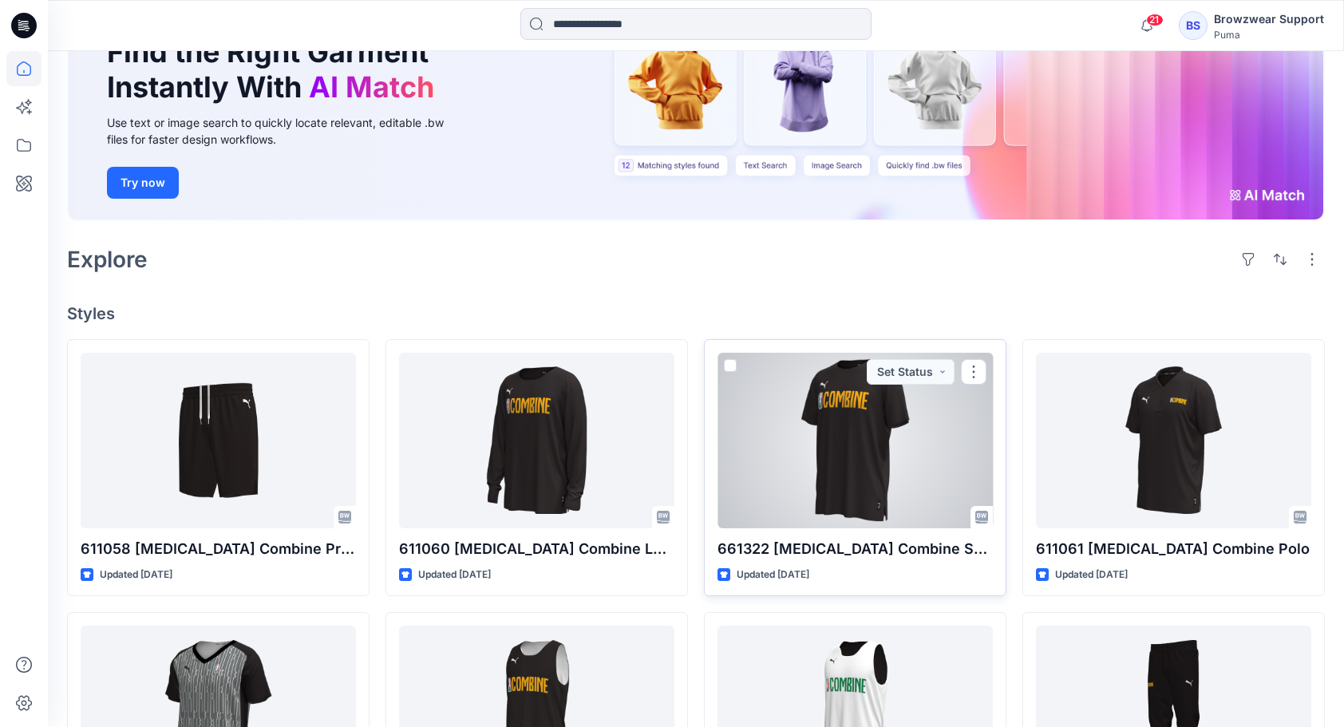 The height and width of the screenshot is (727, 1344). Describe the element at coordinates (1155, 20) in the screenshot. I see `span: 21` at that location.